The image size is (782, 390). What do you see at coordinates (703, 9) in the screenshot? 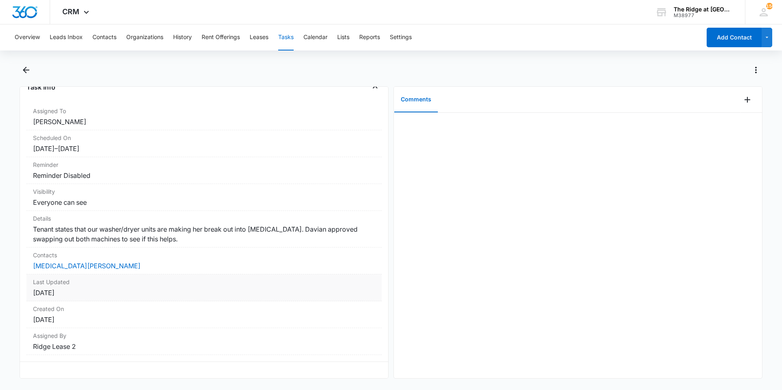
I see `div: account name` at bounding box center [703, 9].